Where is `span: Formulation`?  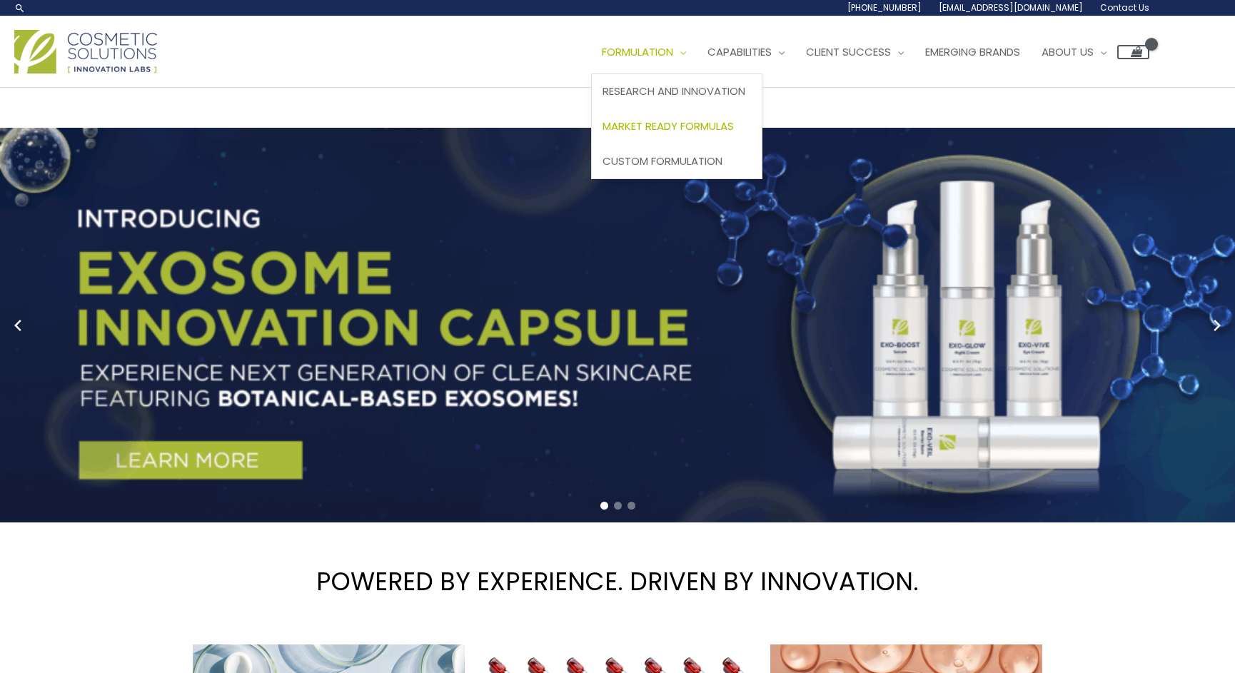
span: Formulation is located at coordinates (638, 51).